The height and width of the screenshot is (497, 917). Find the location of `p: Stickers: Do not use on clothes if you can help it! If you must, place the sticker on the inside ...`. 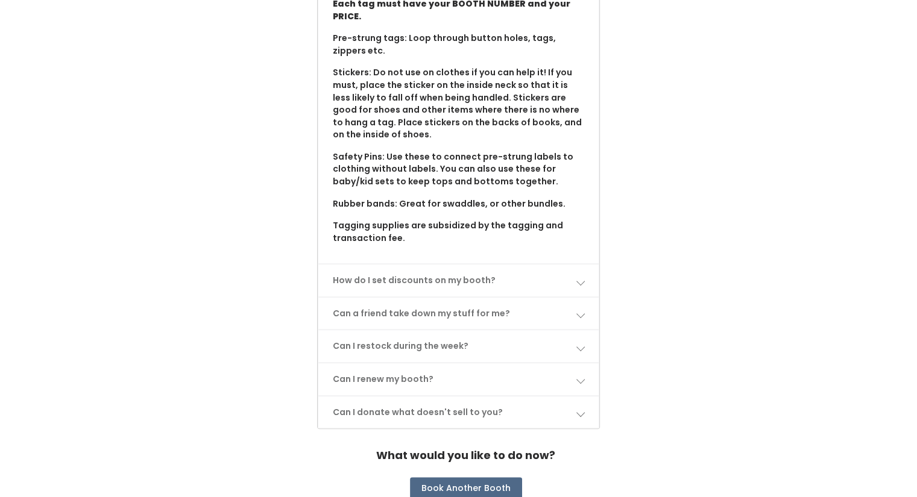

p: Stickers: Do not use on clothes if you can help it! If you must, place the sticker on the inside ... is located at coordinates (459, 103).